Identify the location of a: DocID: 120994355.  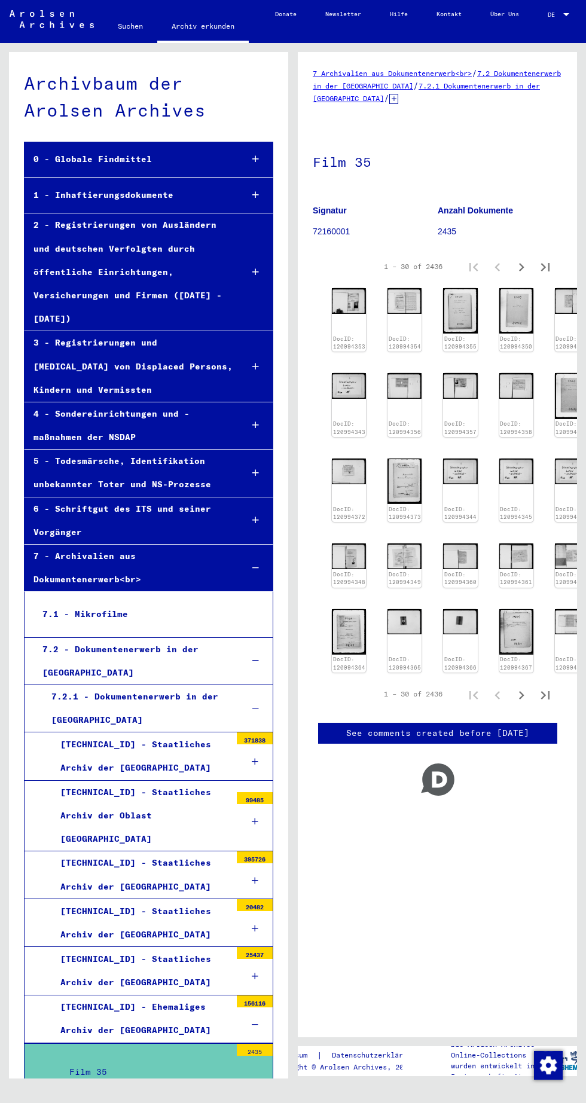
(460, 343).